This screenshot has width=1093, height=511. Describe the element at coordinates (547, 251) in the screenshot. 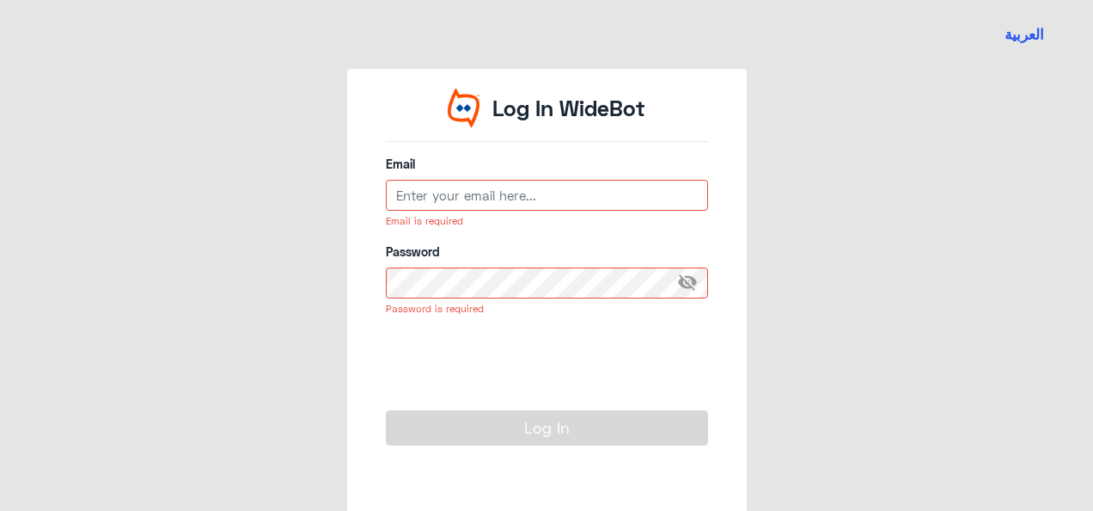

I see `label: Password` at that location.